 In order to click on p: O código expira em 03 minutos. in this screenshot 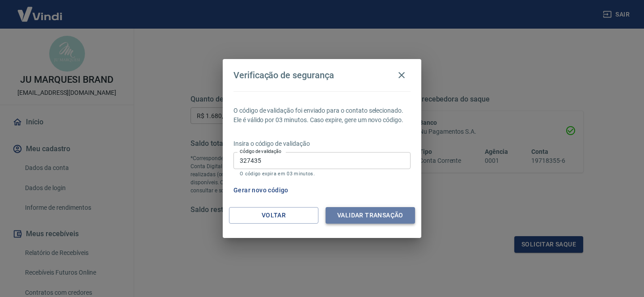, I will do `click(322, 174)`.